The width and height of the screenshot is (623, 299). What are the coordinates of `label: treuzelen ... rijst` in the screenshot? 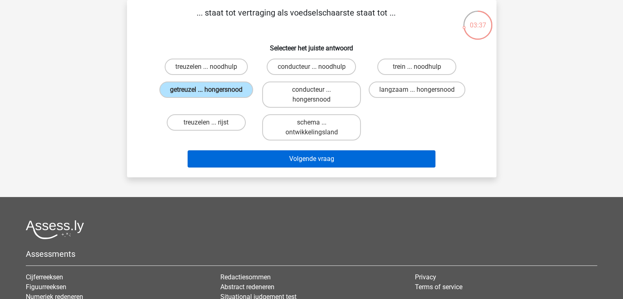 It's located at (206, 122).